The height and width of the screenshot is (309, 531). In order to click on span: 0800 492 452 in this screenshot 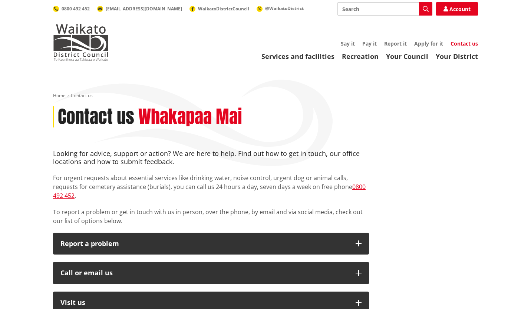, I will do `click(76, 9)`.